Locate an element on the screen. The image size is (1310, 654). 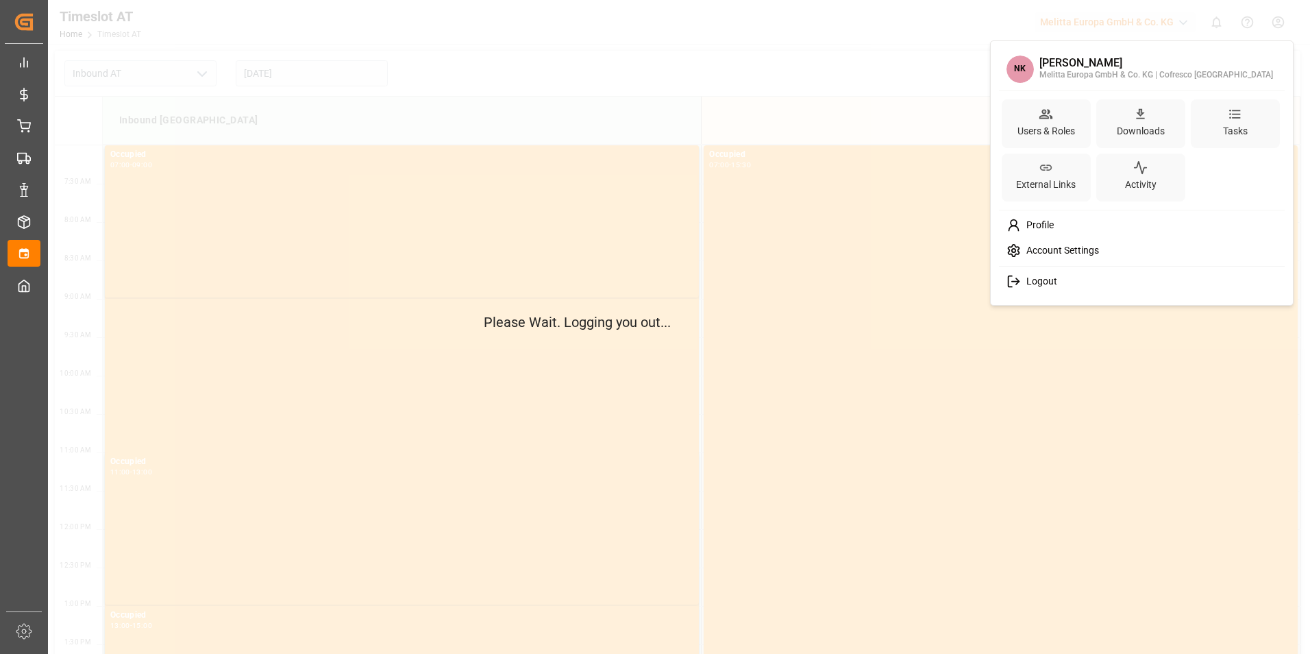
span: NK is located at coordinates (1020, 69).